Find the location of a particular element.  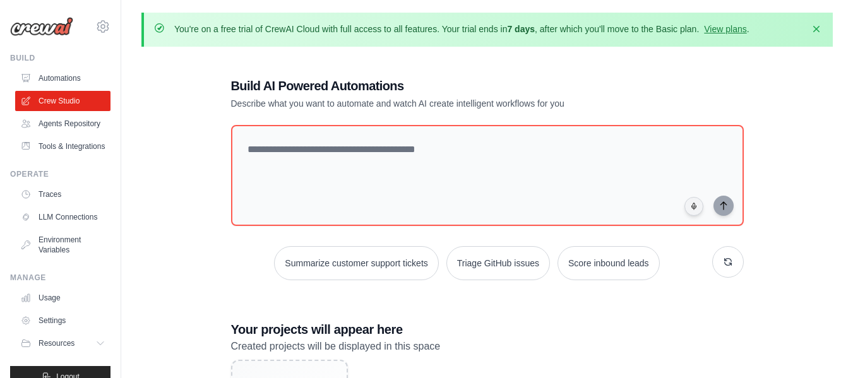

a: Automations is located at coordinates (62, 78).